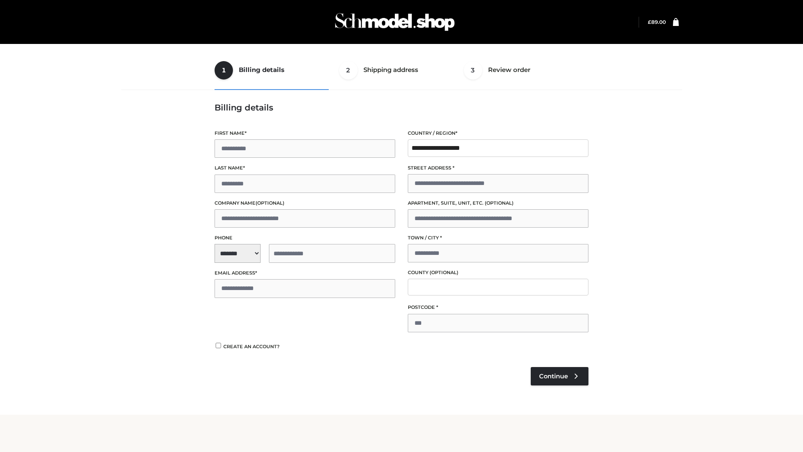  What do you see at coordinates (305, 203) in the screenshot?
I see `label: Company name` at bounding box center [305, 203].